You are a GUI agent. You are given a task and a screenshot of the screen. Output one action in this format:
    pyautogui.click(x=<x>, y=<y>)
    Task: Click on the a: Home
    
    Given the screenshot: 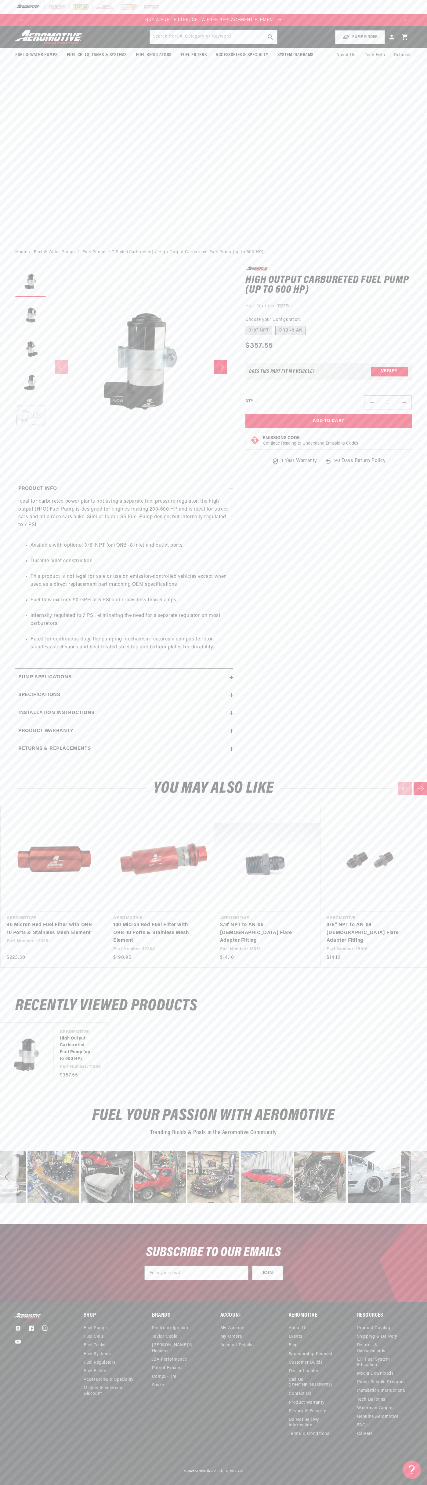 What is the action you would take?
    pyautogui.click(x=21, y=252)
    